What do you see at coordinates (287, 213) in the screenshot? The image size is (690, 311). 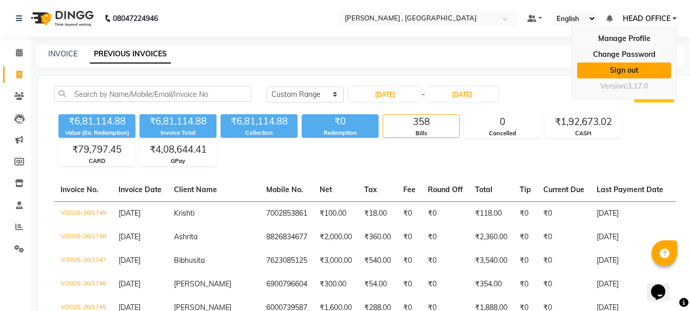 I see `td: 7002853861` at bounding box center [287, 213].